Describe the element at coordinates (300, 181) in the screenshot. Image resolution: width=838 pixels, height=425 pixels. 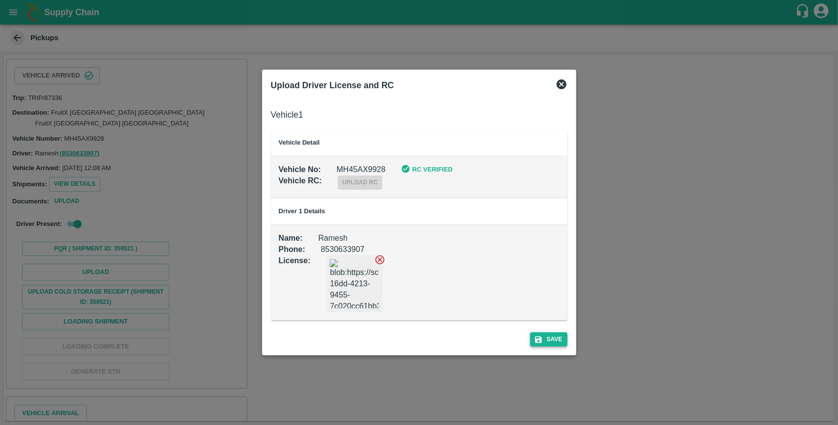
I see `b: Vehicle RC :` at that location.